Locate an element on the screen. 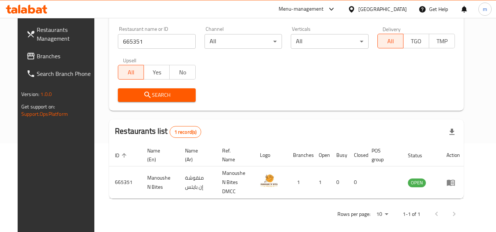 The image size is (496, 232). h2: Restaurants list is located at coordinates (158, 132).